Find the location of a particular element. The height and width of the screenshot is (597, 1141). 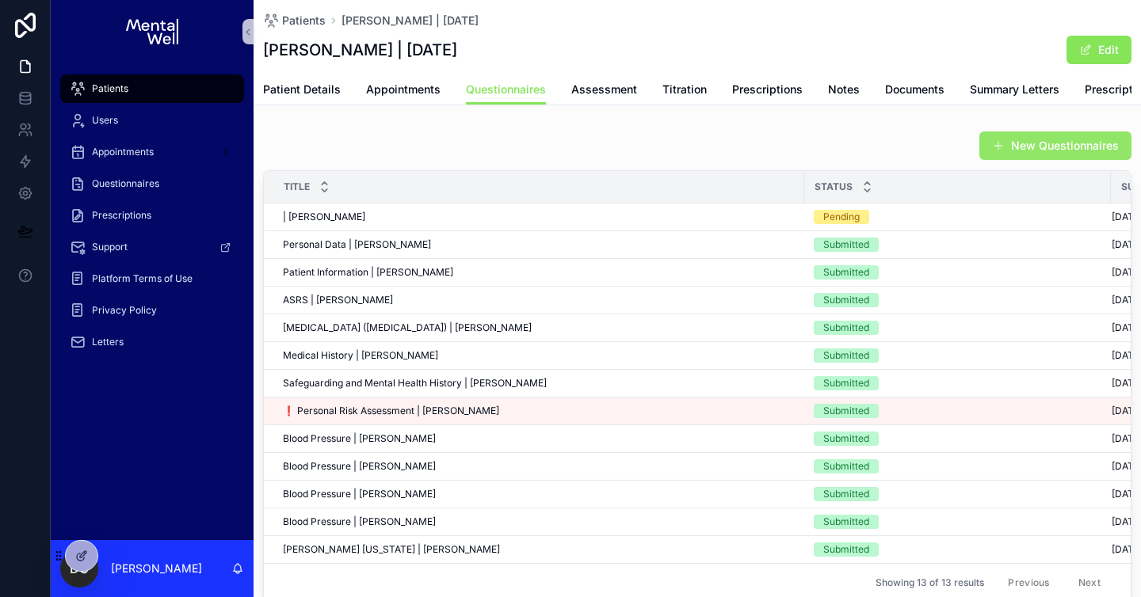

span: Summary Letters is located at coordinates (1014, 90).